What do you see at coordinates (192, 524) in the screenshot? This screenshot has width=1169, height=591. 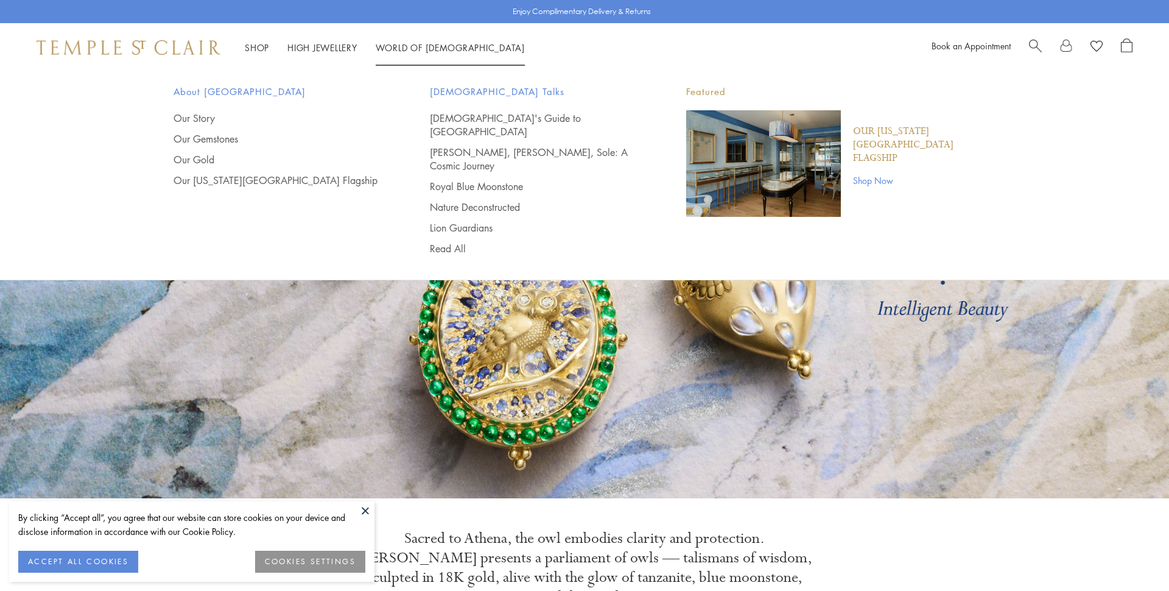 I see `div: By clicking “Accept all”, you agree that our website can store cookies on your device and disclos...` at bounding box center [192, 524].